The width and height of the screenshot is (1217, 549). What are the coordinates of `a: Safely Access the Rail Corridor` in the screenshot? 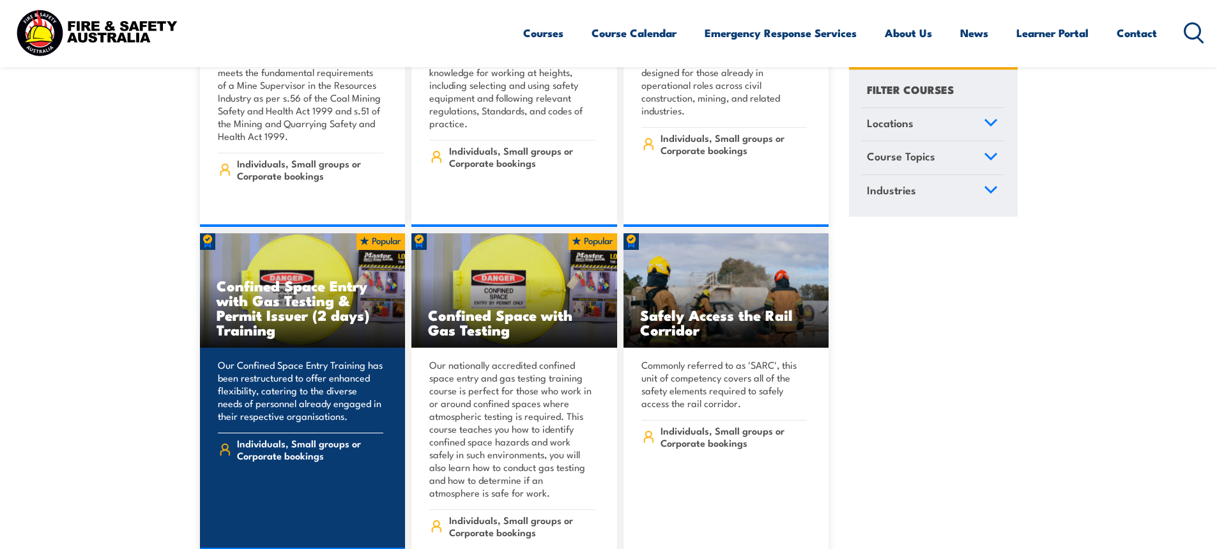 It's located at (727, 291).